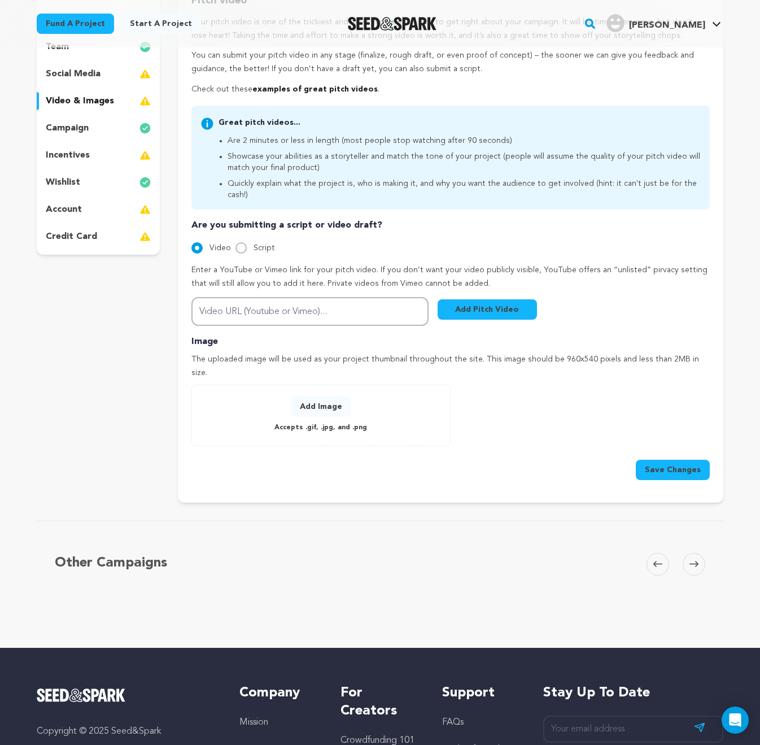 The width and height of the screenshot is (760, 745). I want to click on p: incentives, so click(68, 155).